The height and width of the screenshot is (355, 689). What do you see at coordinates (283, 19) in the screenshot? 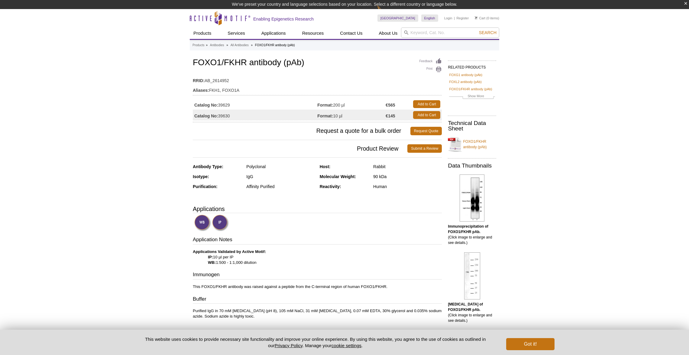
I see `h2: Enabling Epigenetics Research` at bounding box center [283, 19].